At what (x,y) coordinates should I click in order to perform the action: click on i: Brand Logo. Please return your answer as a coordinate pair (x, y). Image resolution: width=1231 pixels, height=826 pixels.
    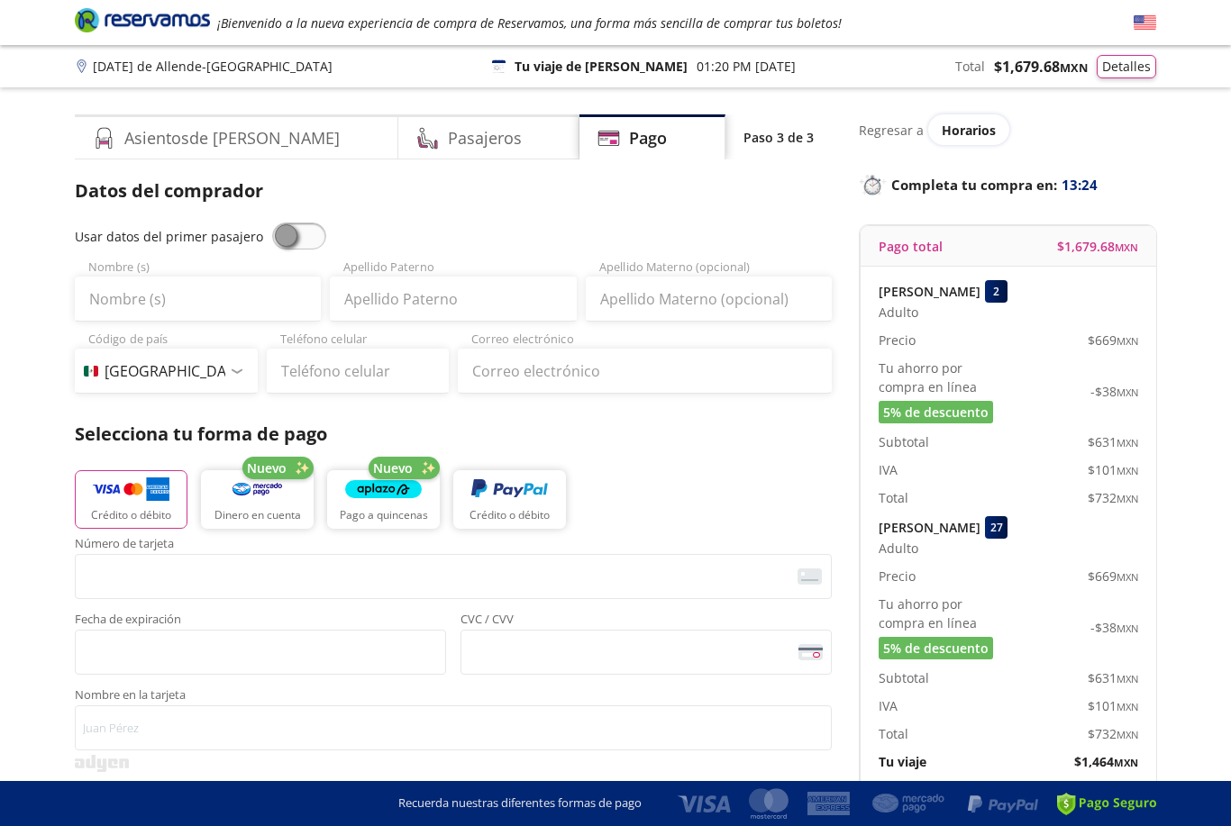
    Looking at the image, I should click on (142, 20).